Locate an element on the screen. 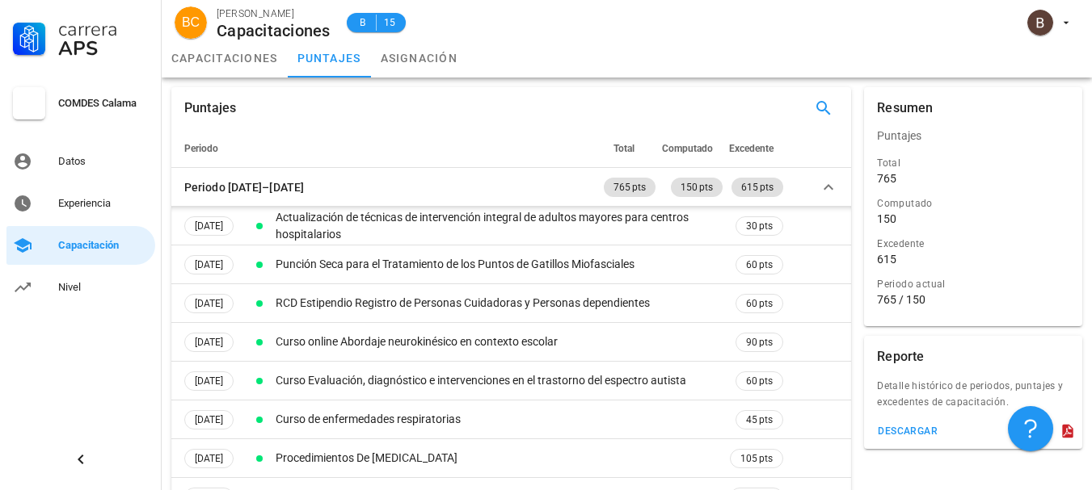  div: Computado is located at coordinates (973, 204).